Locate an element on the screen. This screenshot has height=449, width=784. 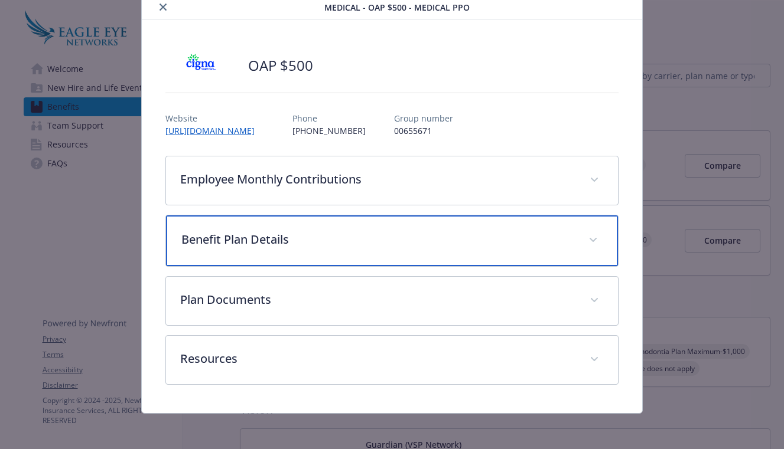
p: Plan Documents is located at coordinates (377, 300).